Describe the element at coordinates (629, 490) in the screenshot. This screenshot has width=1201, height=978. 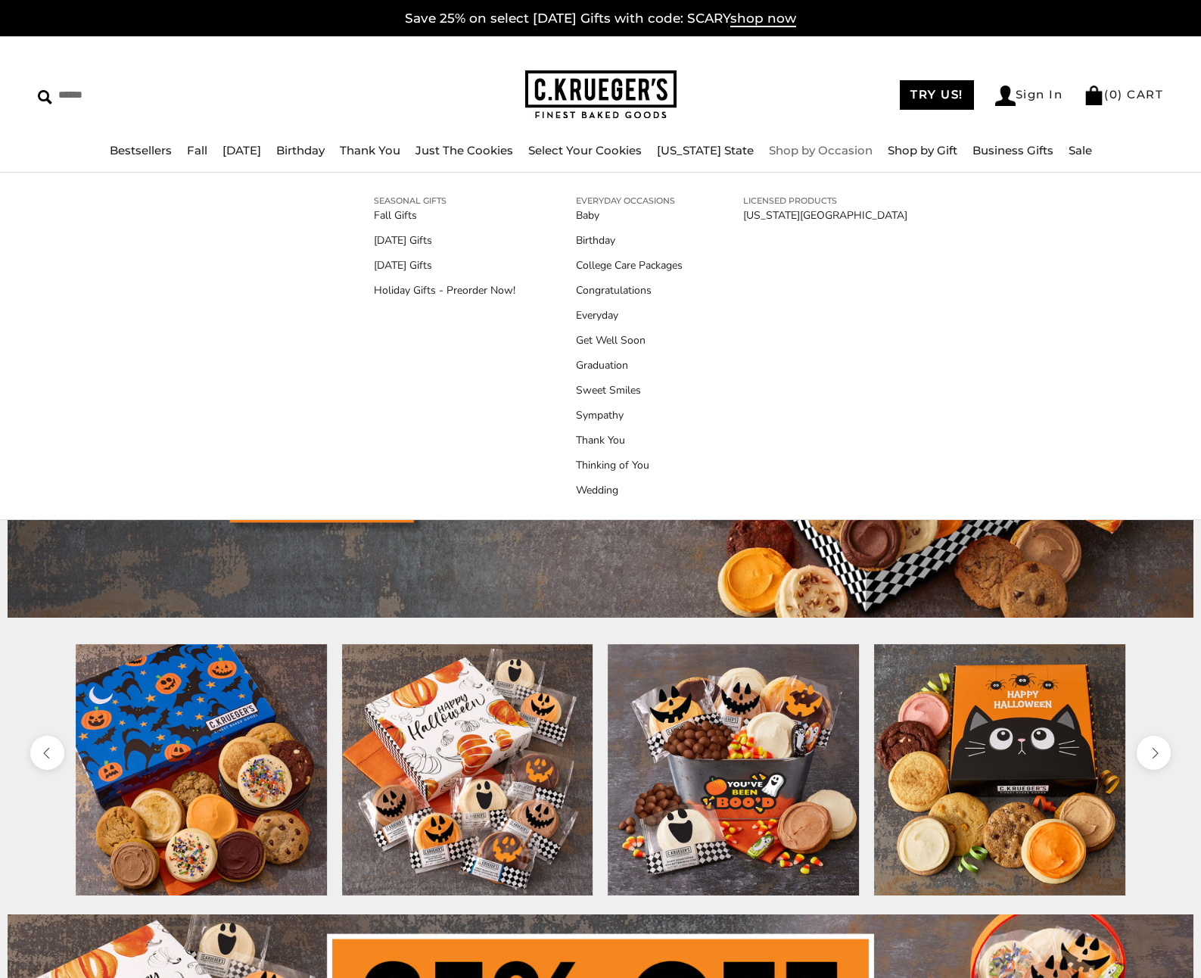
I see `a: Wedding` at that location.